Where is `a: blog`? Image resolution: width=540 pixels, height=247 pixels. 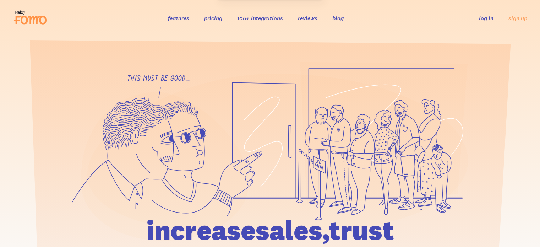
a: blog is located at coordinates (338, 18).